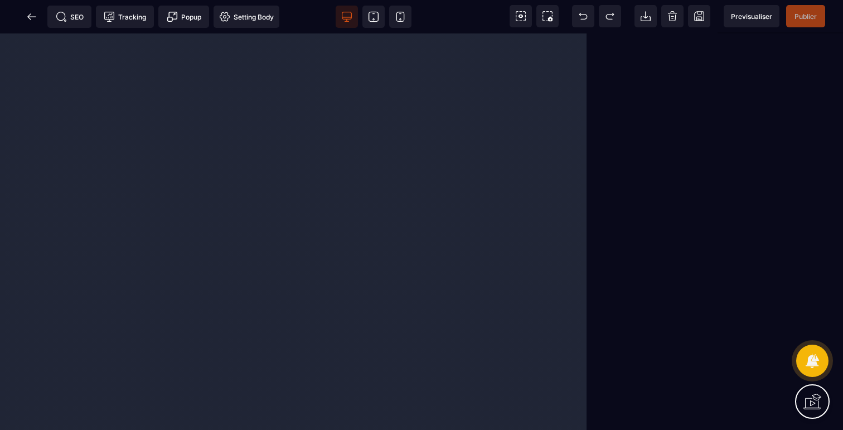  Describe the element at coordinates (70, 17) in the screenshot. I see `span: SEO` at that location.